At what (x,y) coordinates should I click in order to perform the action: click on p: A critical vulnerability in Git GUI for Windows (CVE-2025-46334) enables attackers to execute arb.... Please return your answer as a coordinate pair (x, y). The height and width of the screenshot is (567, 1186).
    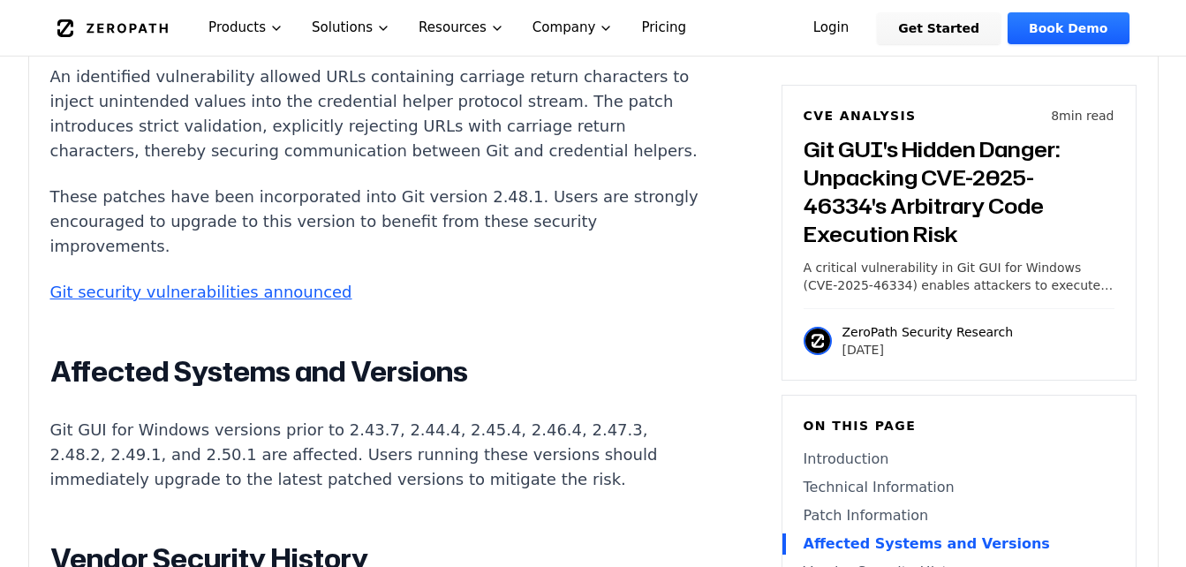
    Looking at the image, I should click on (959, 276).